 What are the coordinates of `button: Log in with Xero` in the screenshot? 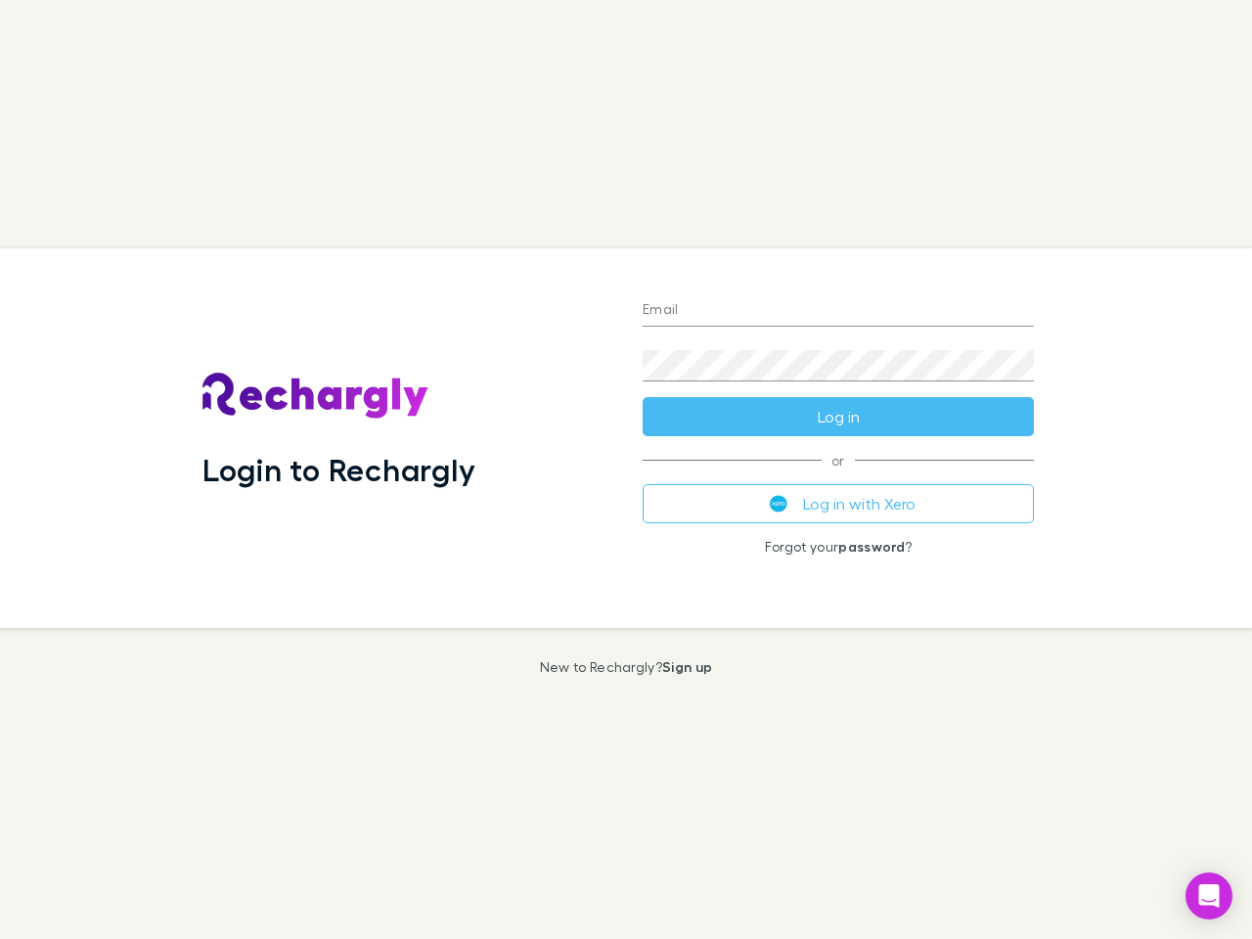 It's located at (838, 504).